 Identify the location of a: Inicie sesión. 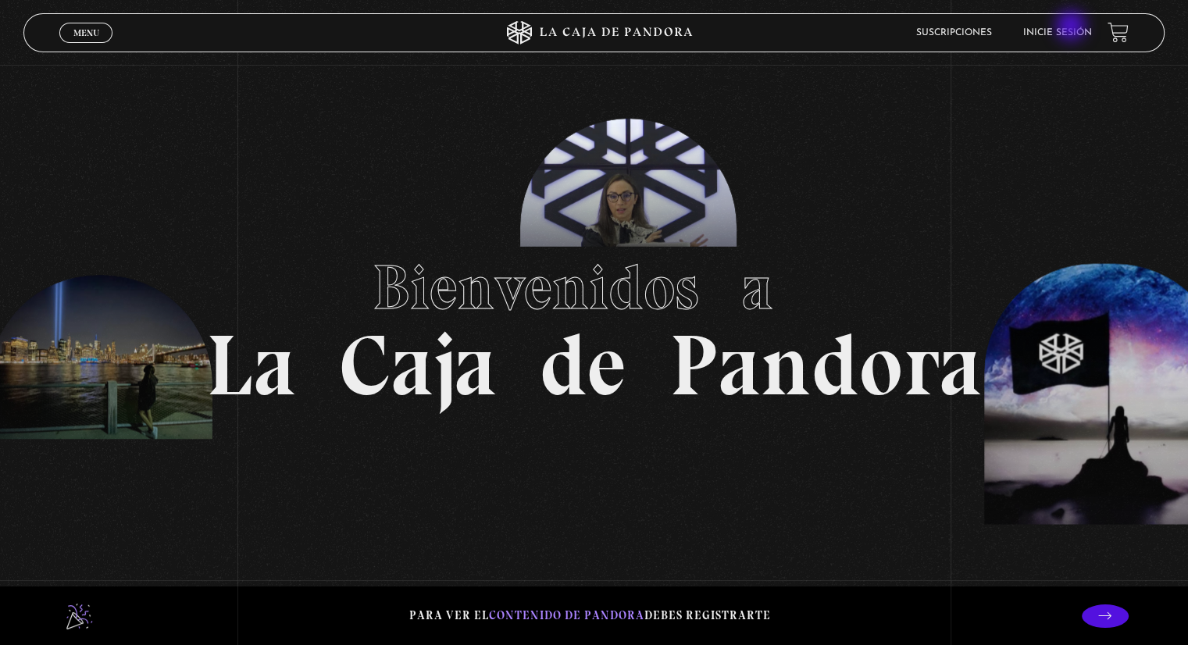
(1058, 33).